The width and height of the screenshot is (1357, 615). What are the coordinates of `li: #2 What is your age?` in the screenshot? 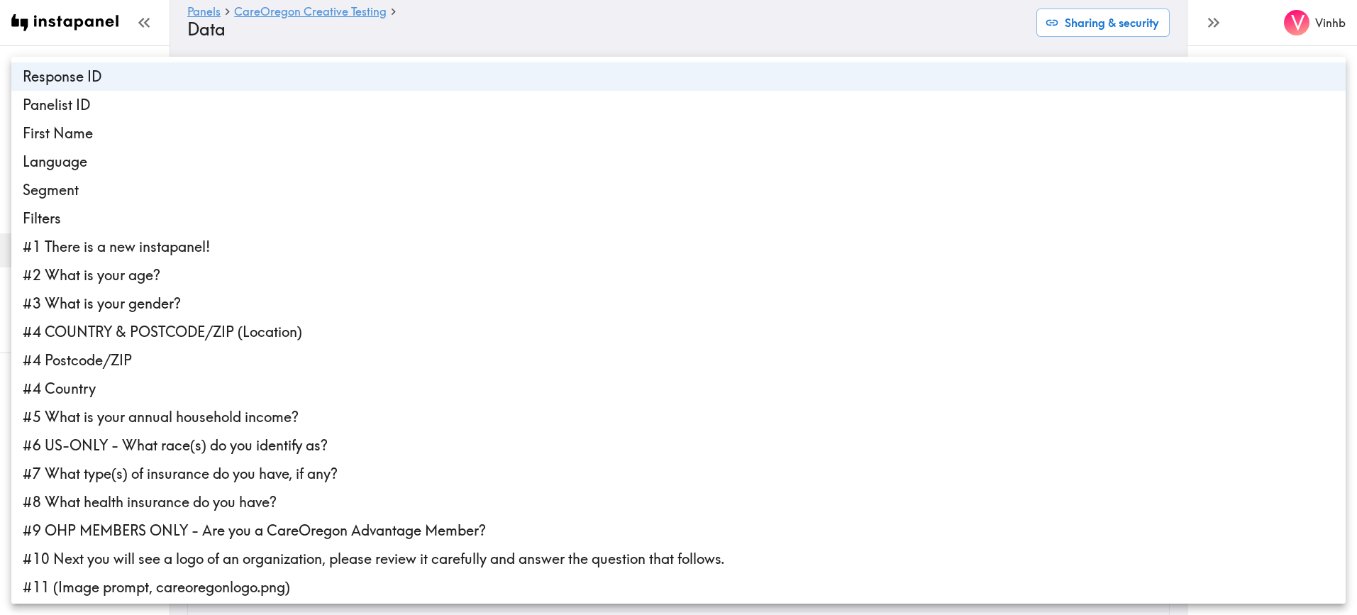 It's located at (678, 275).